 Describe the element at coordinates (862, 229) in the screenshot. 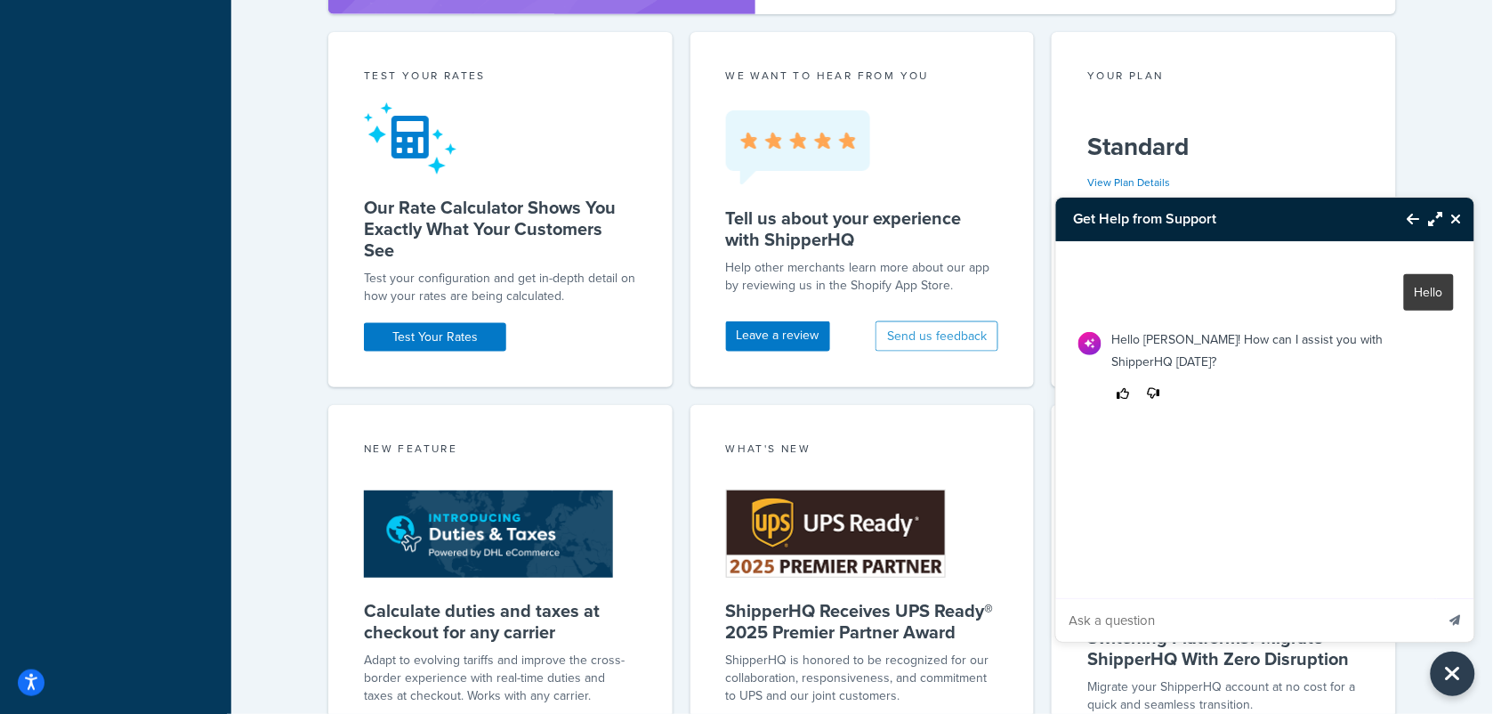

I see `h5: Tell us about your experience with ShipperHQ` at that location.